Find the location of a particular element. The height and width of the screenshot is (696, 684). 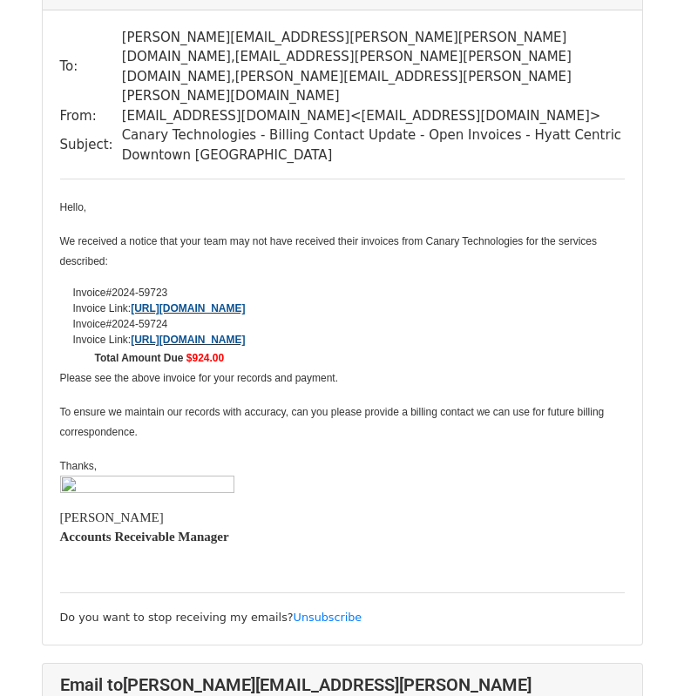

td: From: is located at coordinates (91, 116).